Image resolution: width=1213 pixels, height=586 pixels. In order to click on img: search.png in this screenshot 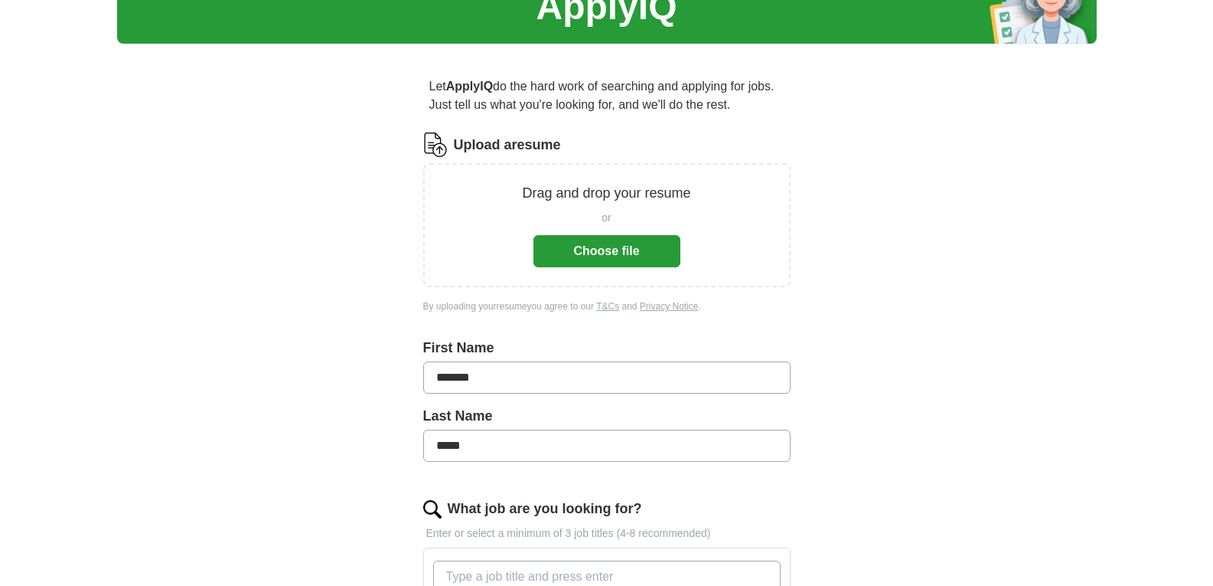, I will do `click(432, 509)`.